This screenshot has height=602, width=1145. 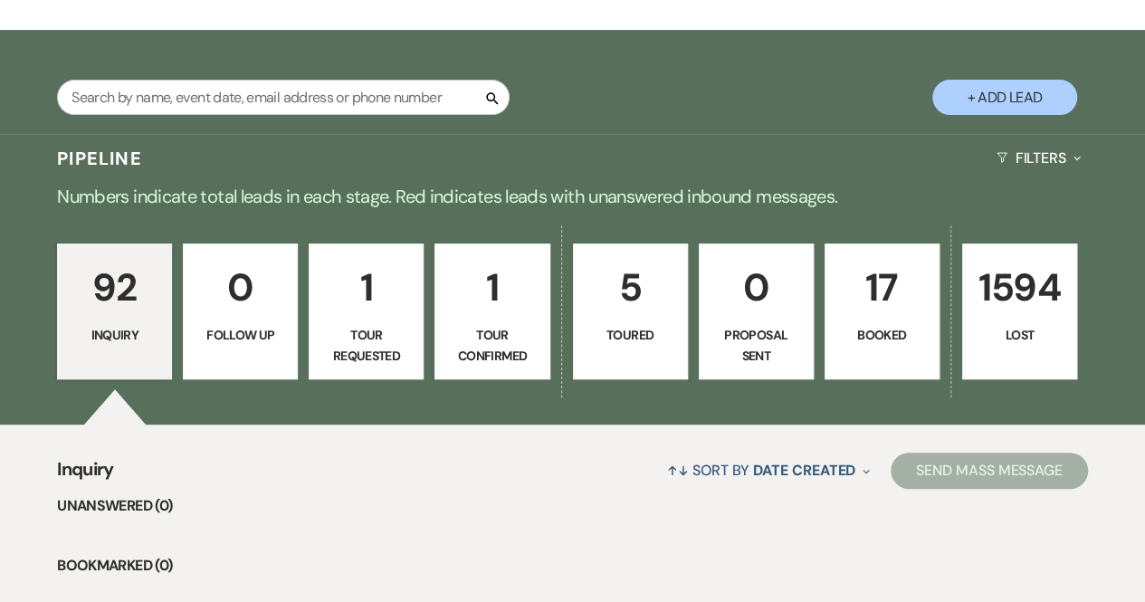 What do you see at coordinates (366, 345) in the screenshot?
I see `p: Tour Requested` at bounding box center [366, 345].